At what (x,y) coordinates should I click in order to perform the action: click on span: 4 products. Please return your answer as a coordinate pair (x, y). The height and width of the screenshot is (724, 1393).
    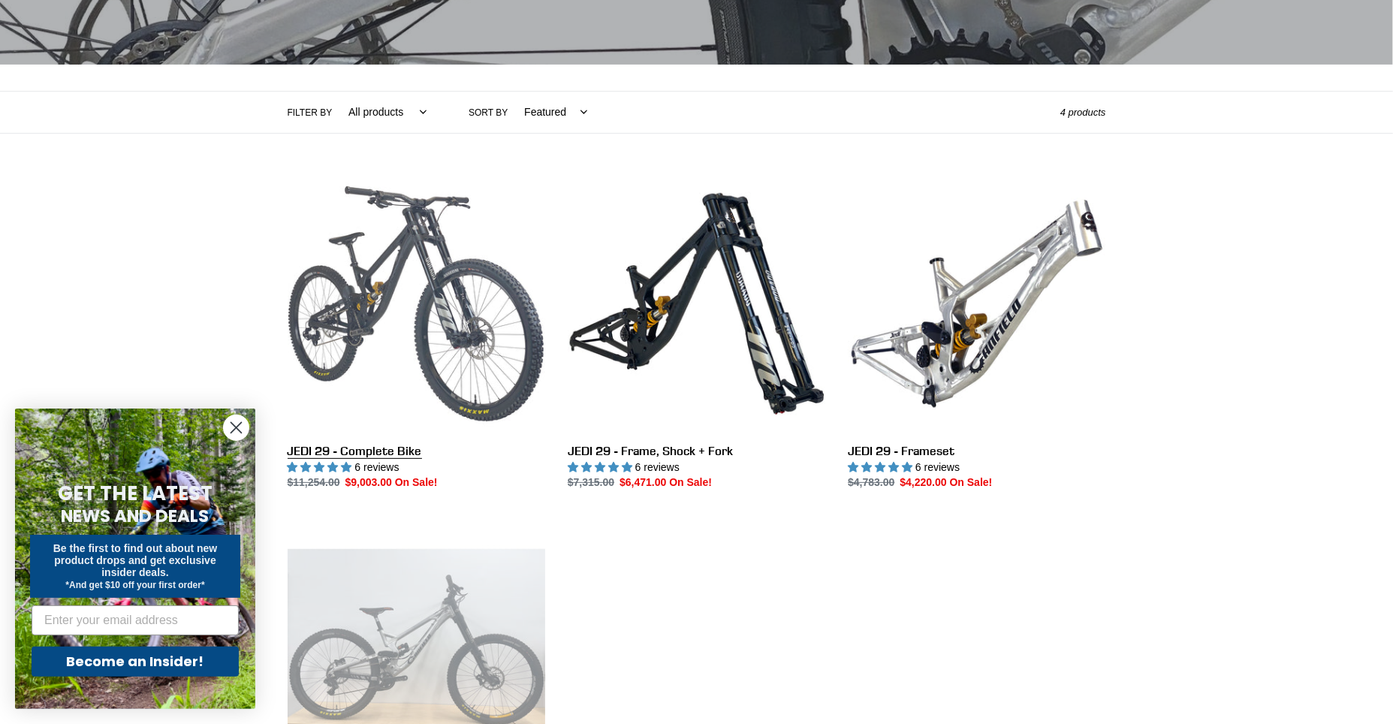
    Looking at the image, I should click on (1083, 112).